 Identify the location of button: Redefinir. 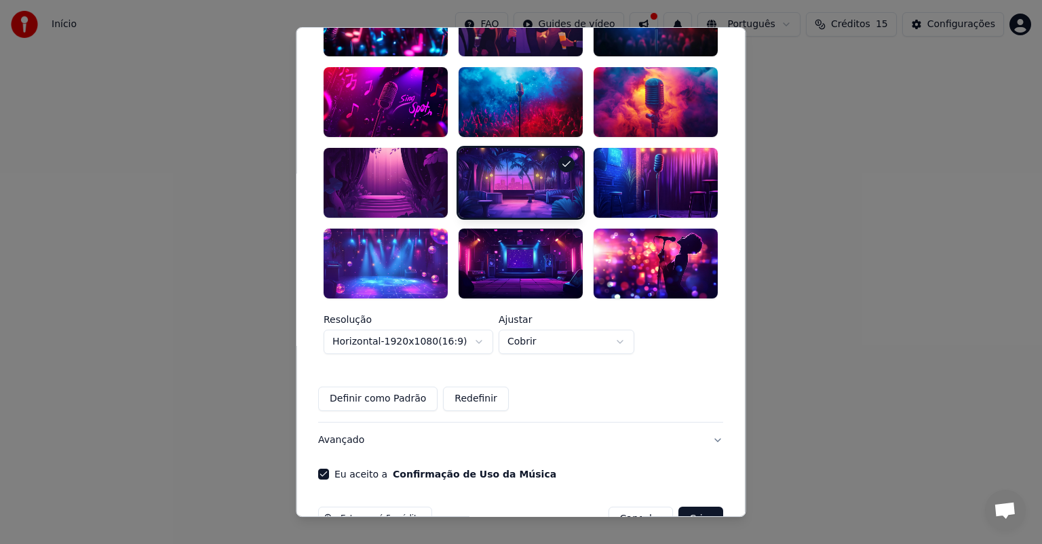
(476, 399).